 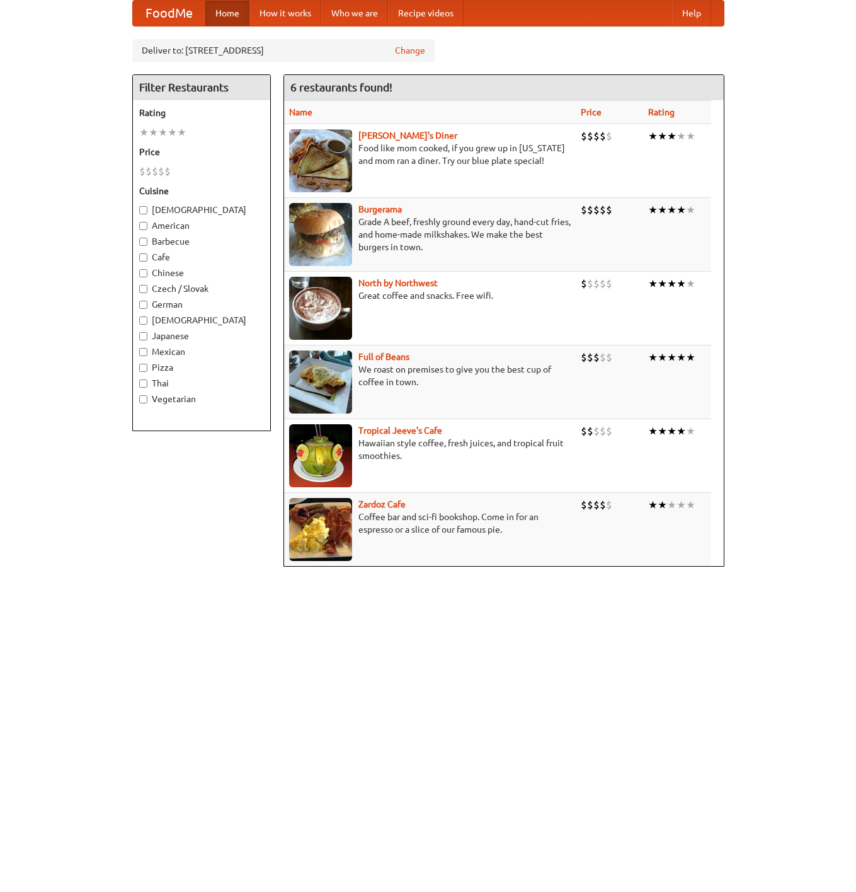 What do you see at coordinates (380, 209) in the screenshot?
I see `b: Burgerama` at bounding box center [380, 209].